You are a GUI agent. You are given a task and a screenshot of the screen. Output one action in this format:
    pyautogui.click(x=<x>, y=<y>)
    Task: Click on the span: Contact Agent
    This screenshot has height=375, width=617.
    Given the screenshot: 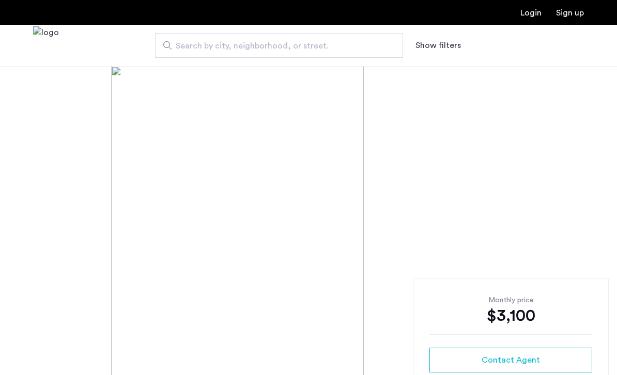 What is the action you would take?
    pyautogui.click(x=510, y=360)
    